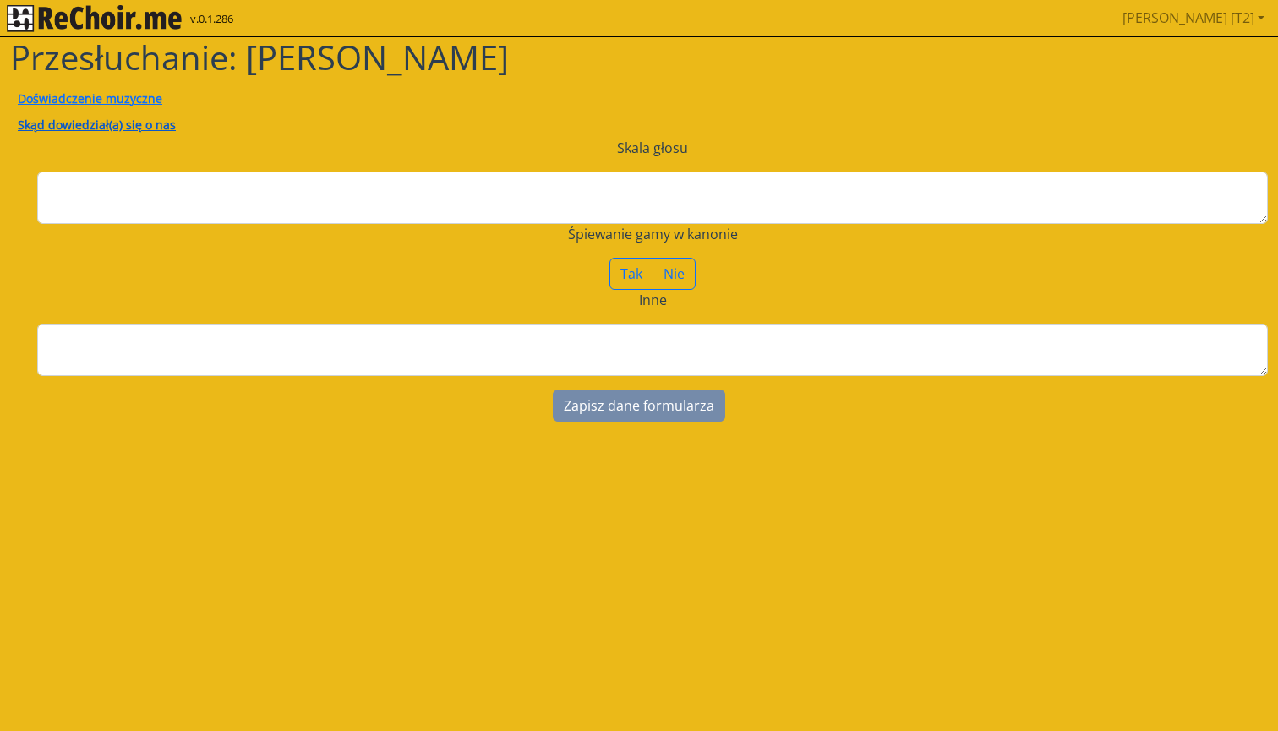 Image resolution: width=1278 pixels, height=731 pixels. What do you see at coordinates (211, 19) in the screenshot?
I see `span: v.0.1.286` at bounding box center [211, 19].